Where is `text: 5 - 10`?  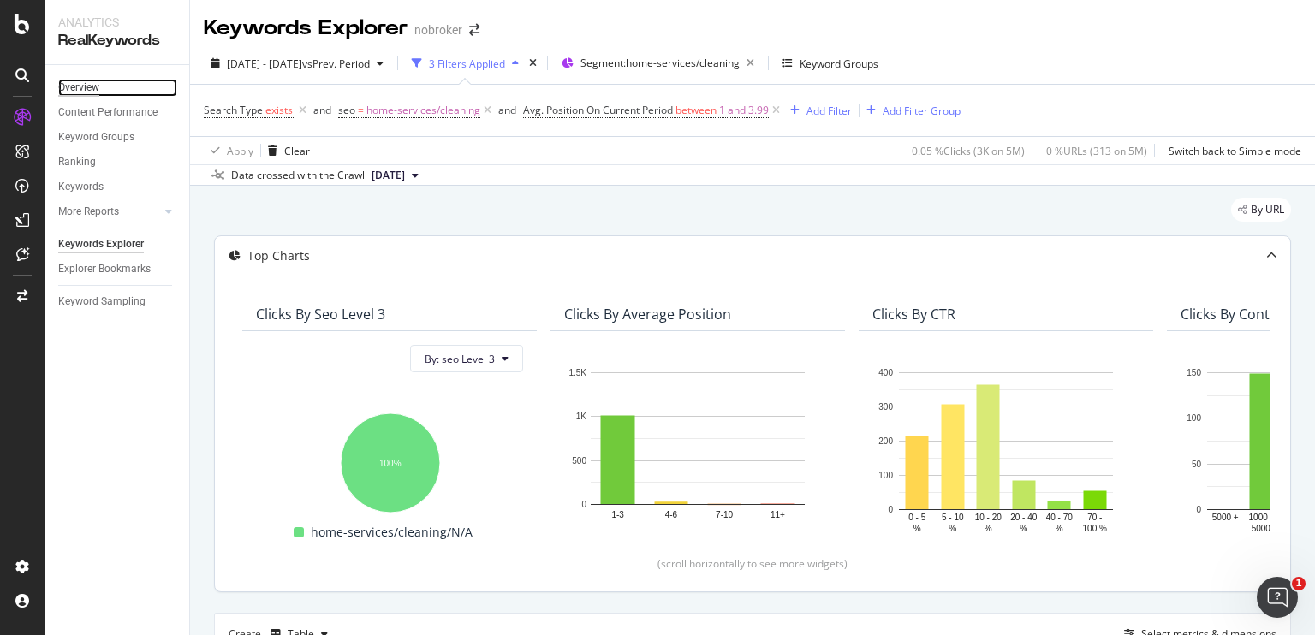
text: 5 - 10 is located at coordinates (953, 517).